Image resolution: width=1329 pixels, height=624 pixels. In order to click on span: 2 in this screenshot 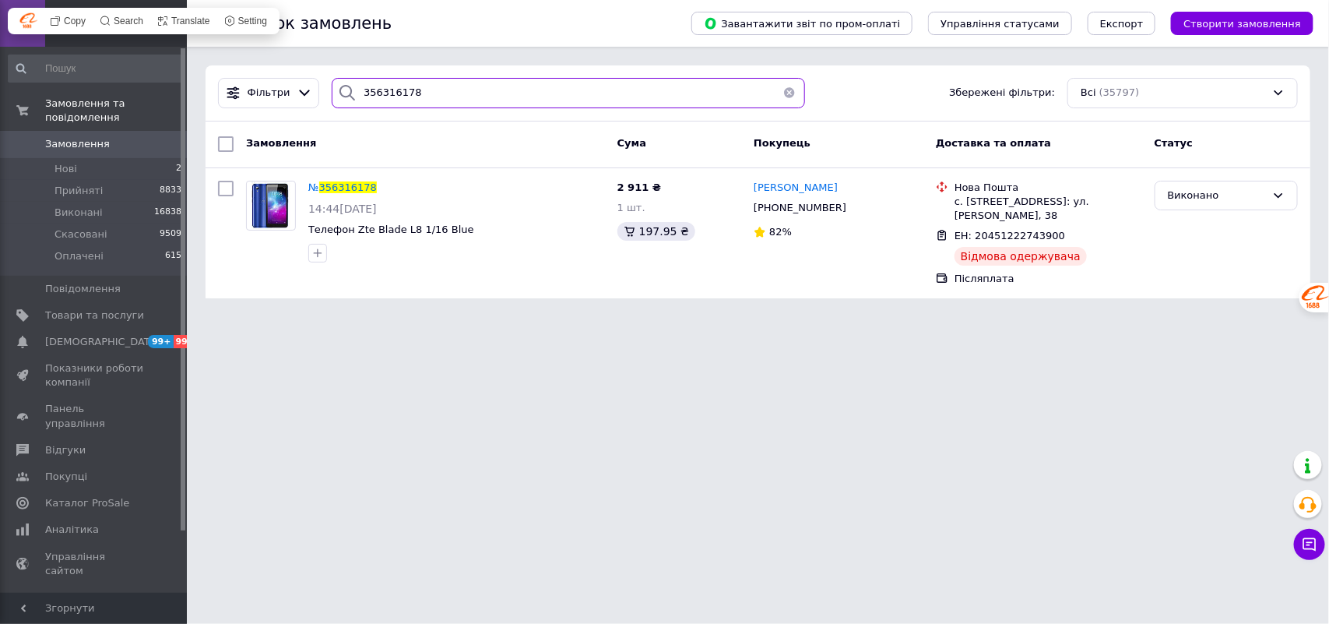, I will do `click(178, 169)`.